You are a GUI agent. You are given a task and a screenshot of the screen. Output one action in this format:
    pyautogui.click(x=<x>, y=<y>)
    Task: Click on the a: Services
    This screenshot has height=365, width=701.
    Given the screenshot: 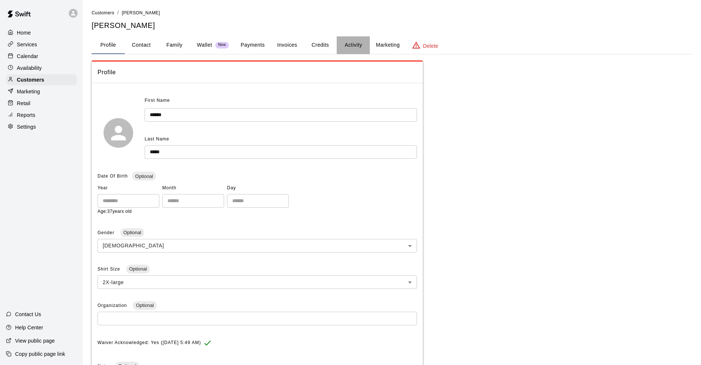 What is the action you would take?
    pyautogui.click(x=41, y=45)
    